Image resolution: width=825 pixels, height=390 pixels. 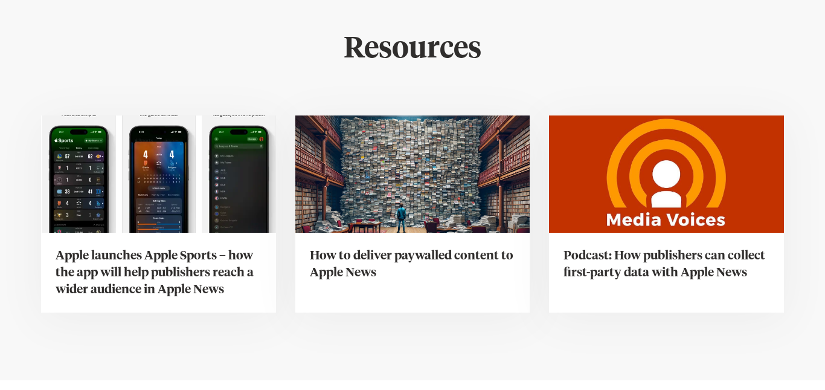 I want to click on a: Apple launches Apple Sports – how the app will help publishers reach a wider audience in Apple News, so click(x=158, y=214).